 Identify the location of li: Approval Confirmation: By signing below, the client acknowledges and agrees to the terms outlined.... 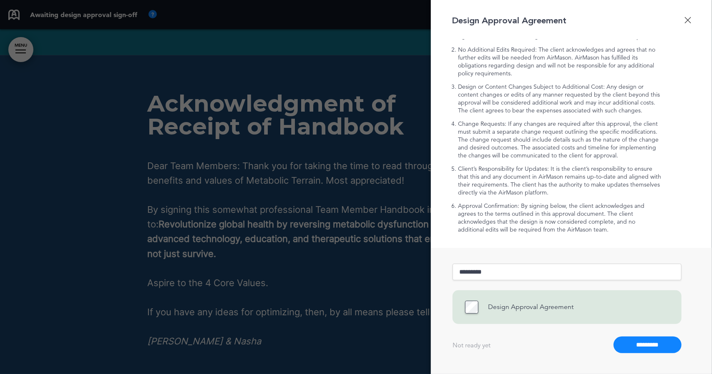
(560, 218).